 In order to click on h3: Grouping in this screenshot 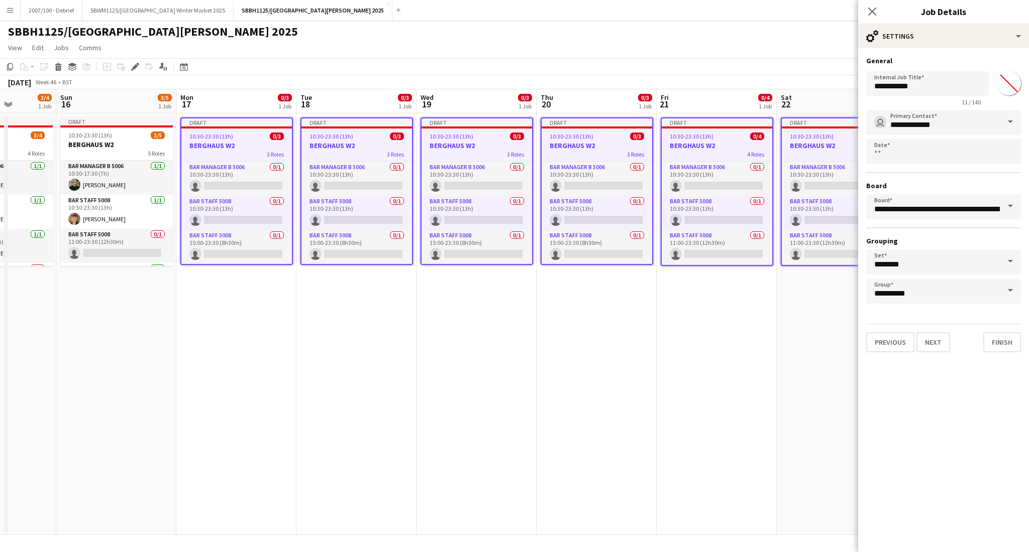, I will do `click(943, 241)`.